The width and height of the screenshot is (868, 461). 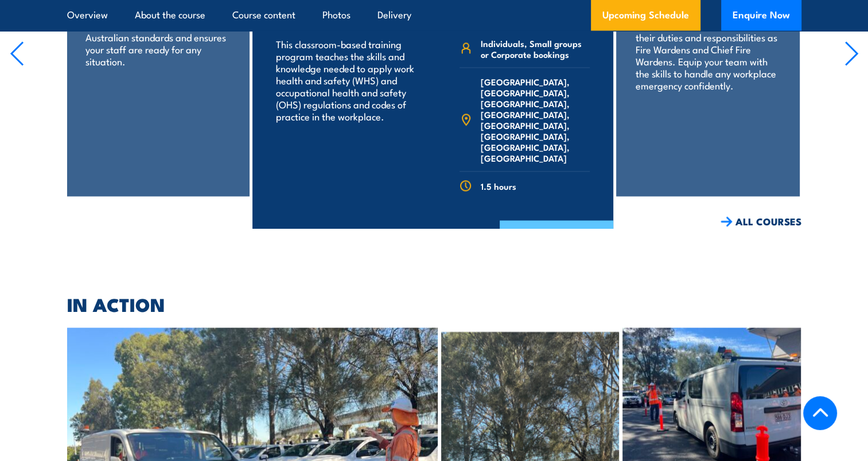 What do you see at coordinates (499, 186) in the screenshot?
I see `span: 1.5 hours` at bounding box center [499, 186].